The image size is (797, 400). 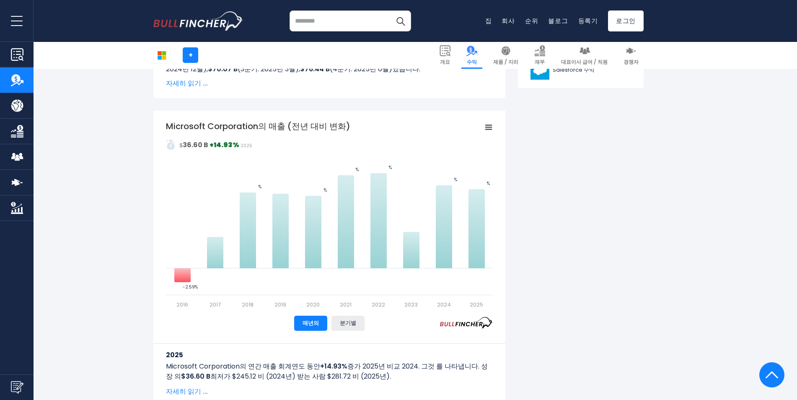 What do you see at coordinates (162, 55) in the screenshot?
I see `img: MSFT 로고` at bounding box center [162, 55].